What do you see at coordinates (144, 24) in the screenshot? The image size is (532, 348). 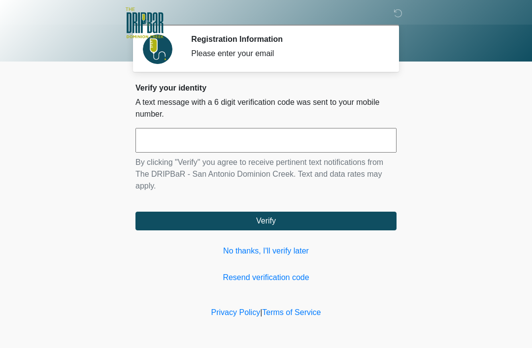 I see `img: The DRIPBaR - San Antonio Dominion Creek Logo` at bounding box center [144, 24].